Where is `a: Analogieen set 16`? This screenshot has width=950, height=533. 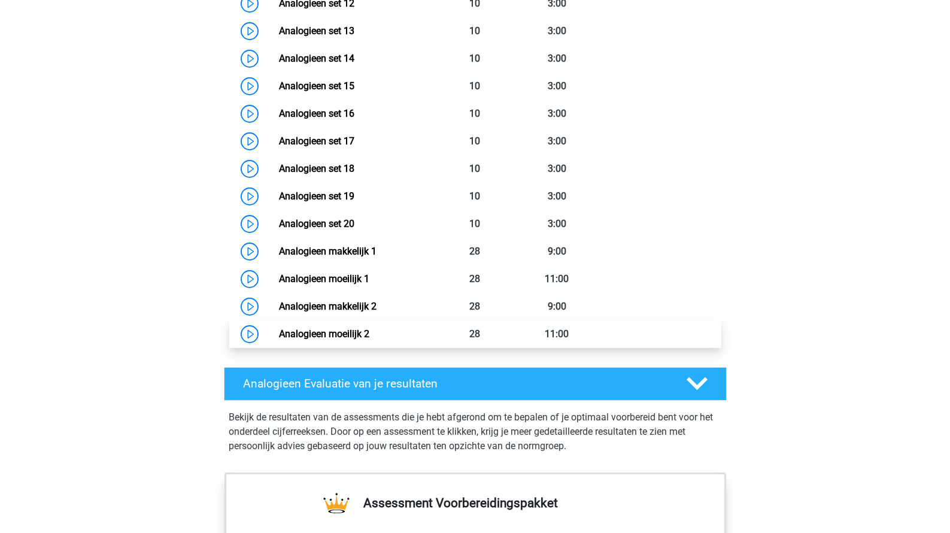 a: Analogieen set 16 is located at coordinates (317, 113).